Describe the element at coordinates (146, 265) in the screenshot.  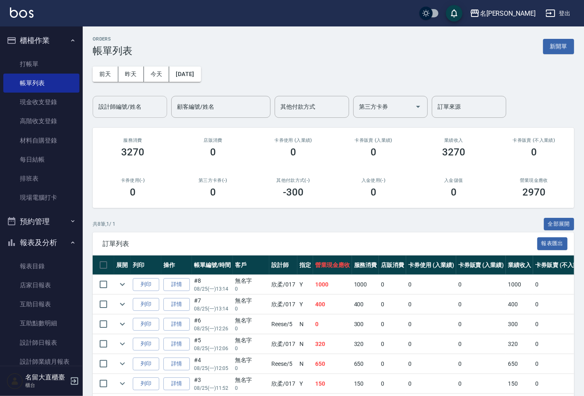
I see `th: 列印` at that location.